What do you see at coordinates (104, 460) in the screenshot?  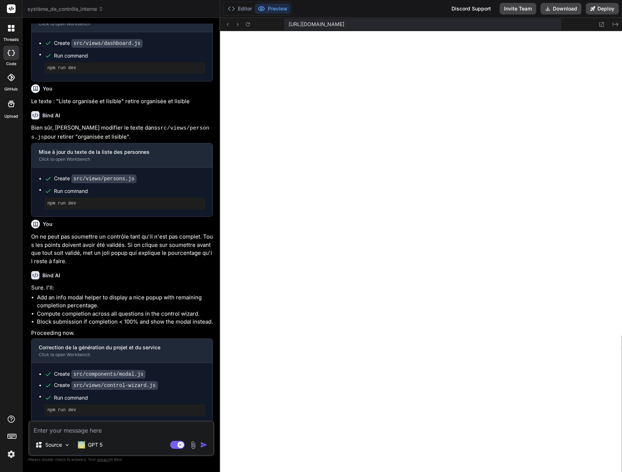 I see `span: privacy` at bounding box center [104, 460].